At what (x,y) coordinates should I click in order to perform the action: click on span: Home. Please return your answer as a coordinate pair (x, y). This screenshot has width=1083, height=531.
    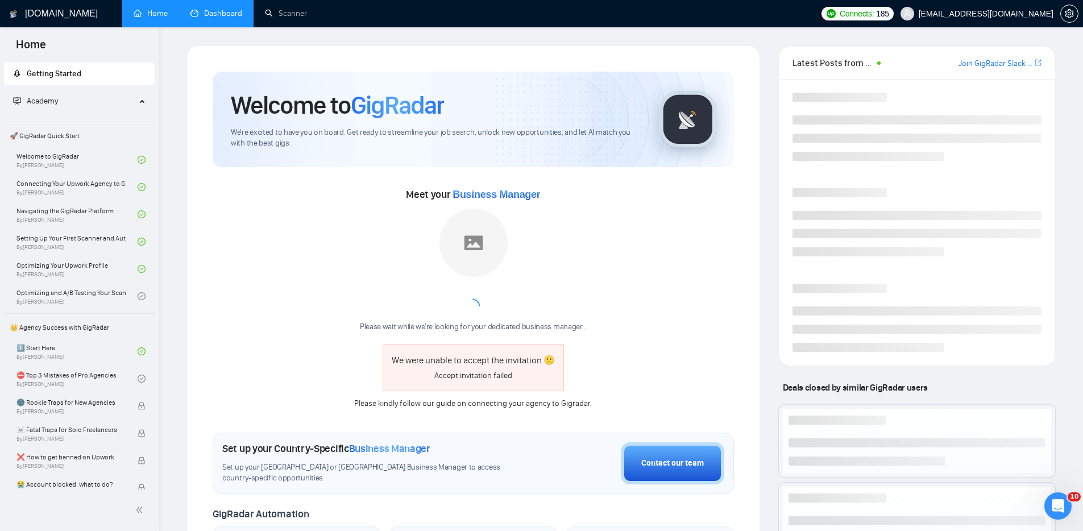
    Looking at the image, I should click on (31, 48).